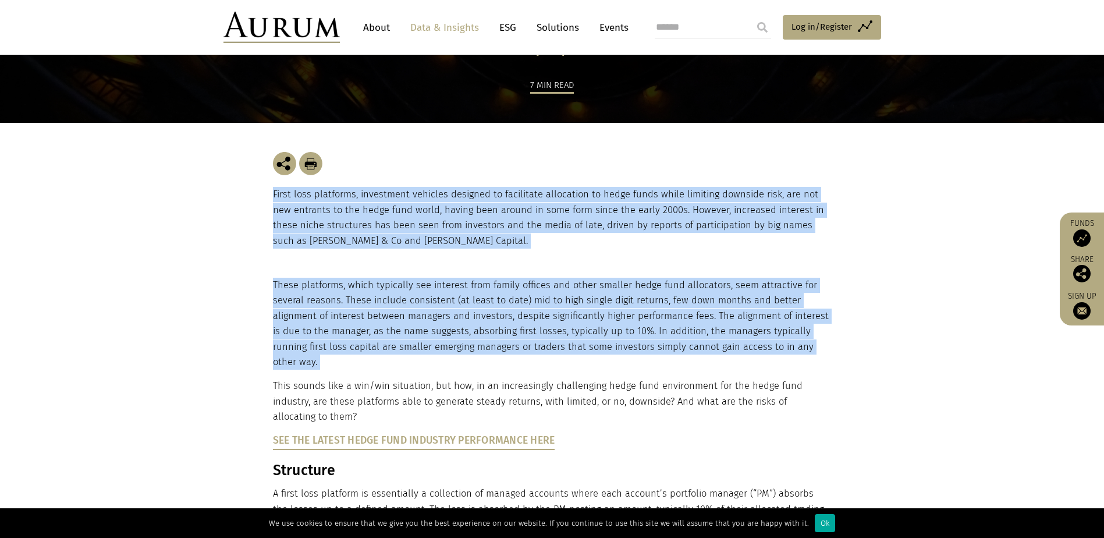 The height and width of the screenshot is (538, 1104). Describe the element at coordinates (552, 218) in the screenshot. I see `p: First loss platforms, investment vehicles designed to facilitate allocation to hedge funds while ...` at that location.